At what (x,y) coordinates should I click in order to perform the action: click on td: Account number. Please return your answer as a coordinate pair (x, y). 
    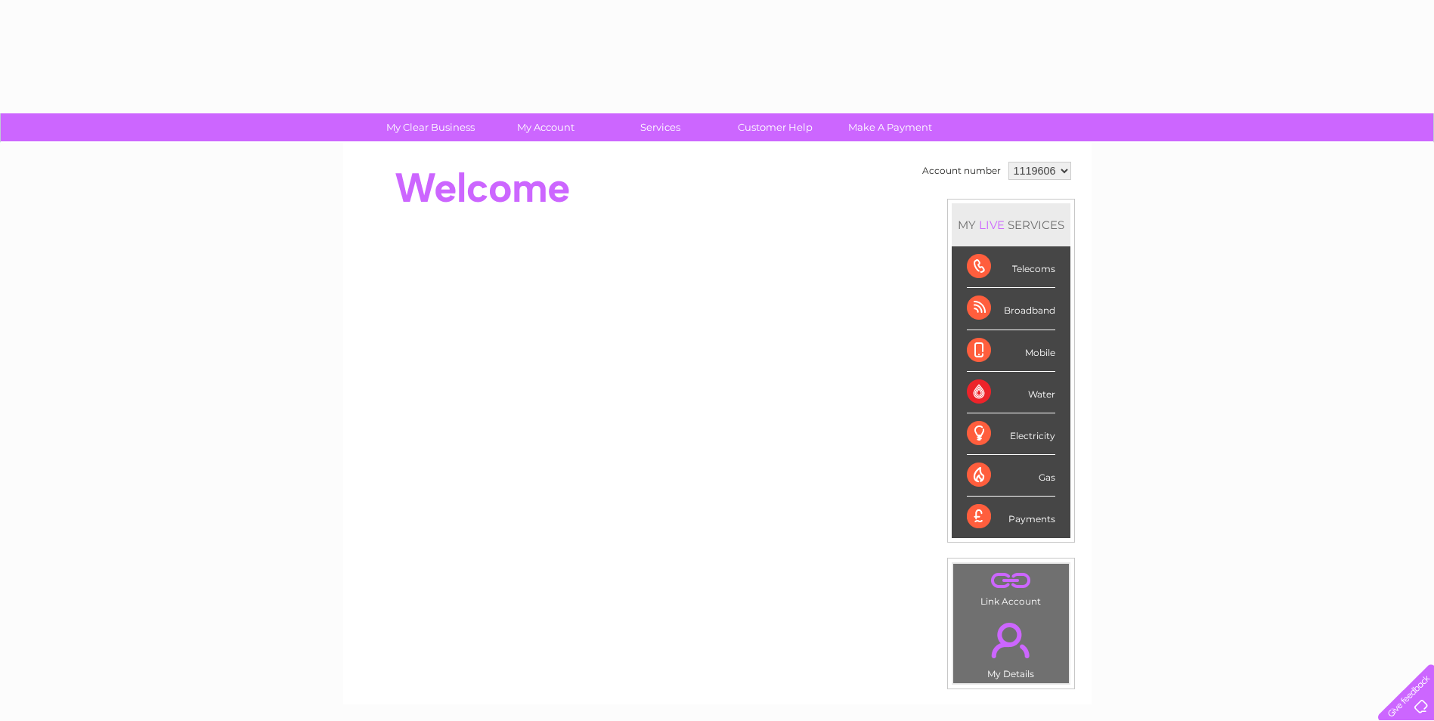
    Looking at the image, I should click on (962, 171).